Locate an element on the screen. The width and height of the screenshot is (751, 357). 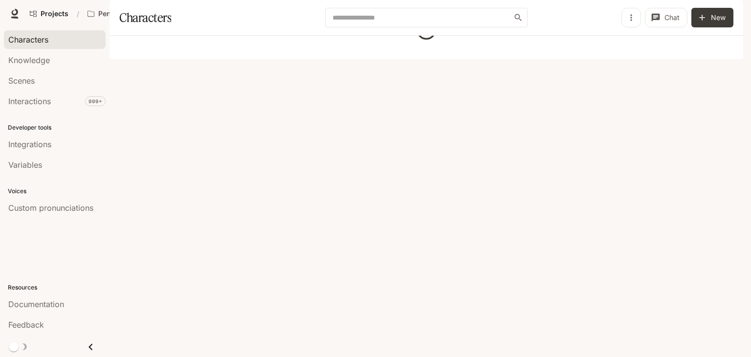
span: Projects is located at coordinates (54, 14).